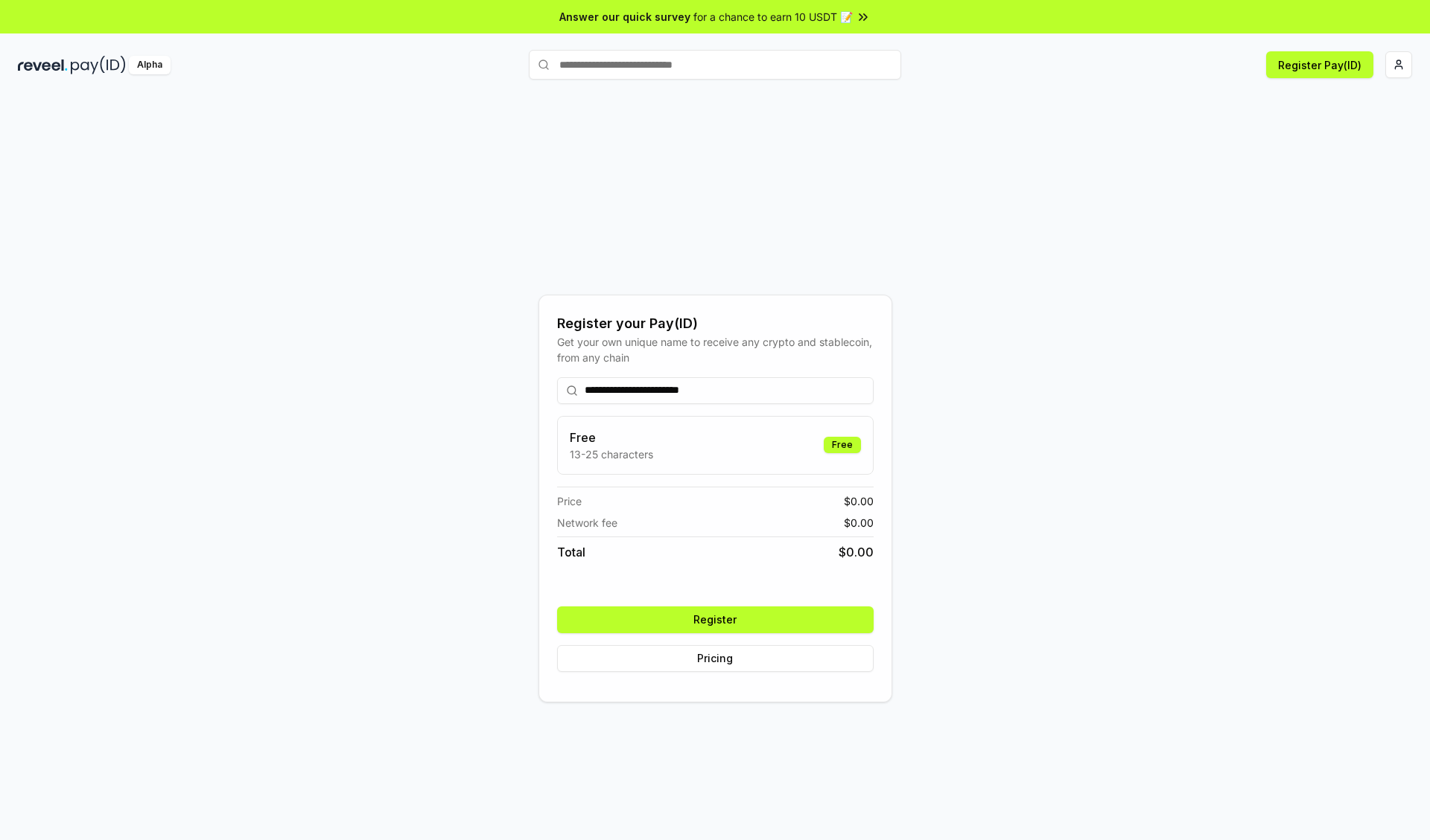 The width and height of the screenshot is (1430, 840). Describe the element at coordinates (715, 620) in the screenshot. I see `button: Register` at that location.